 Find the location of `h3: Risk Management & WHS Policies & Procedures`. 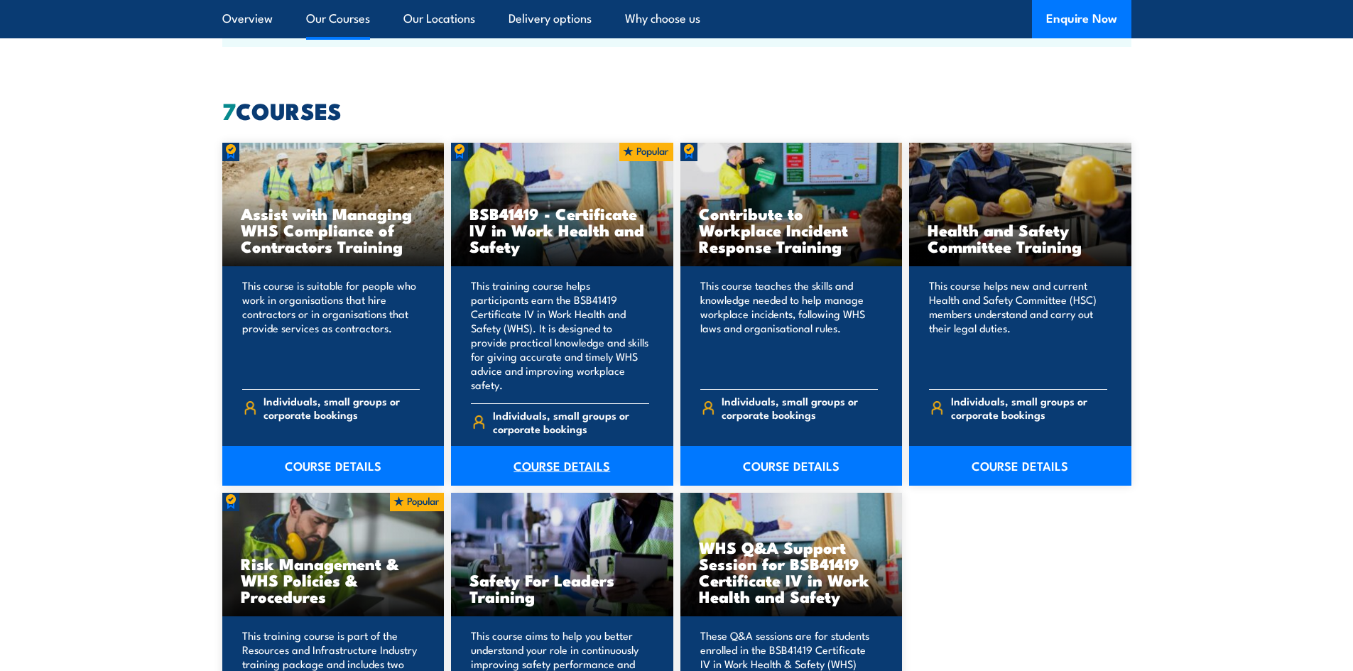

h3: Risk Management & WHS Policies & Procedures is located at coordinates (333, 580).